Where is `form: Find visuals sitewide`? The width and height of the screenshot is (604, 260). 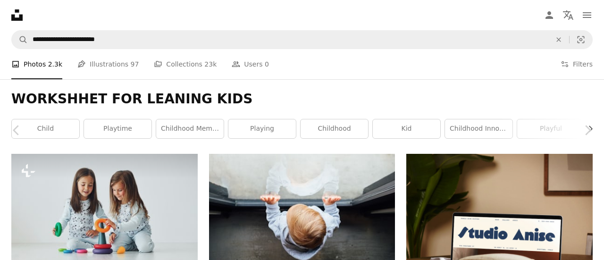
form: Find visuals sitewide is located at coordinates (302, 40).